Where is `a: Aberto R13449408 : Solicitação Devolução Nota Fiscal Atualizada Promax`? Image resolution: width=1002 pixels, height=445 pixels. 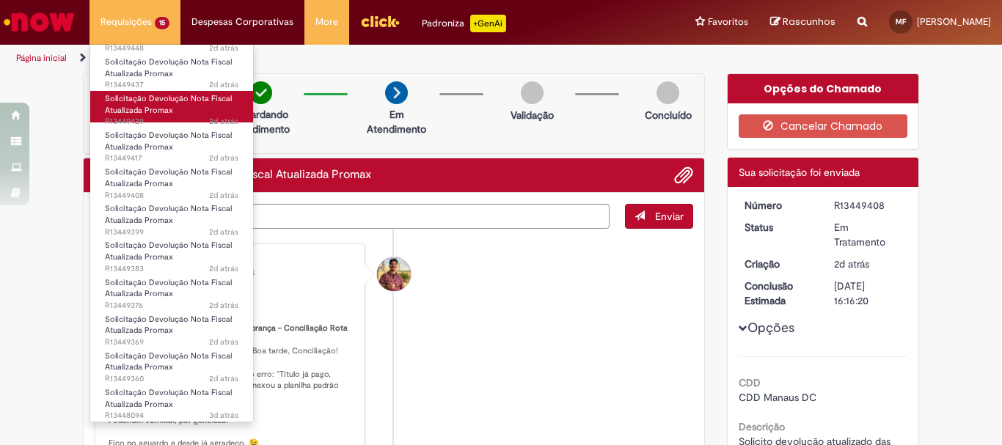
a: Aberto R13449408 : Solicitação Devolução Nota Fiscal Atualizada Promax is located at coordinates (172, 180).